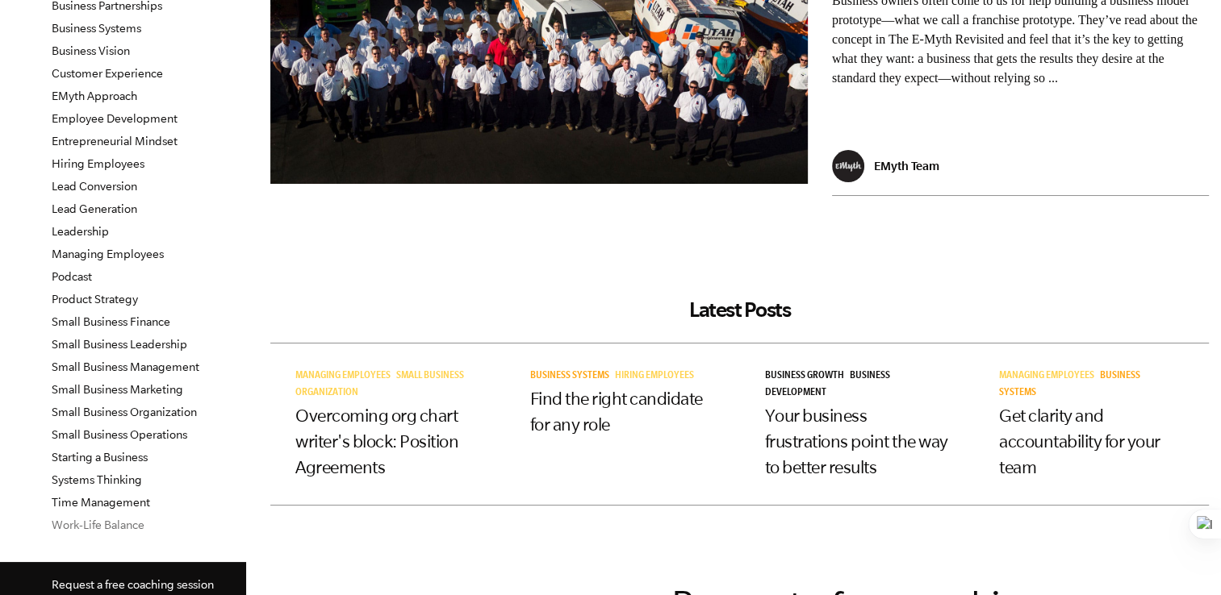 The width and height of the screenshot is (1221, 595). Describe the element at coordinates (124, 412) in the screenshot. I see `a: Small Business Organization` at that location.